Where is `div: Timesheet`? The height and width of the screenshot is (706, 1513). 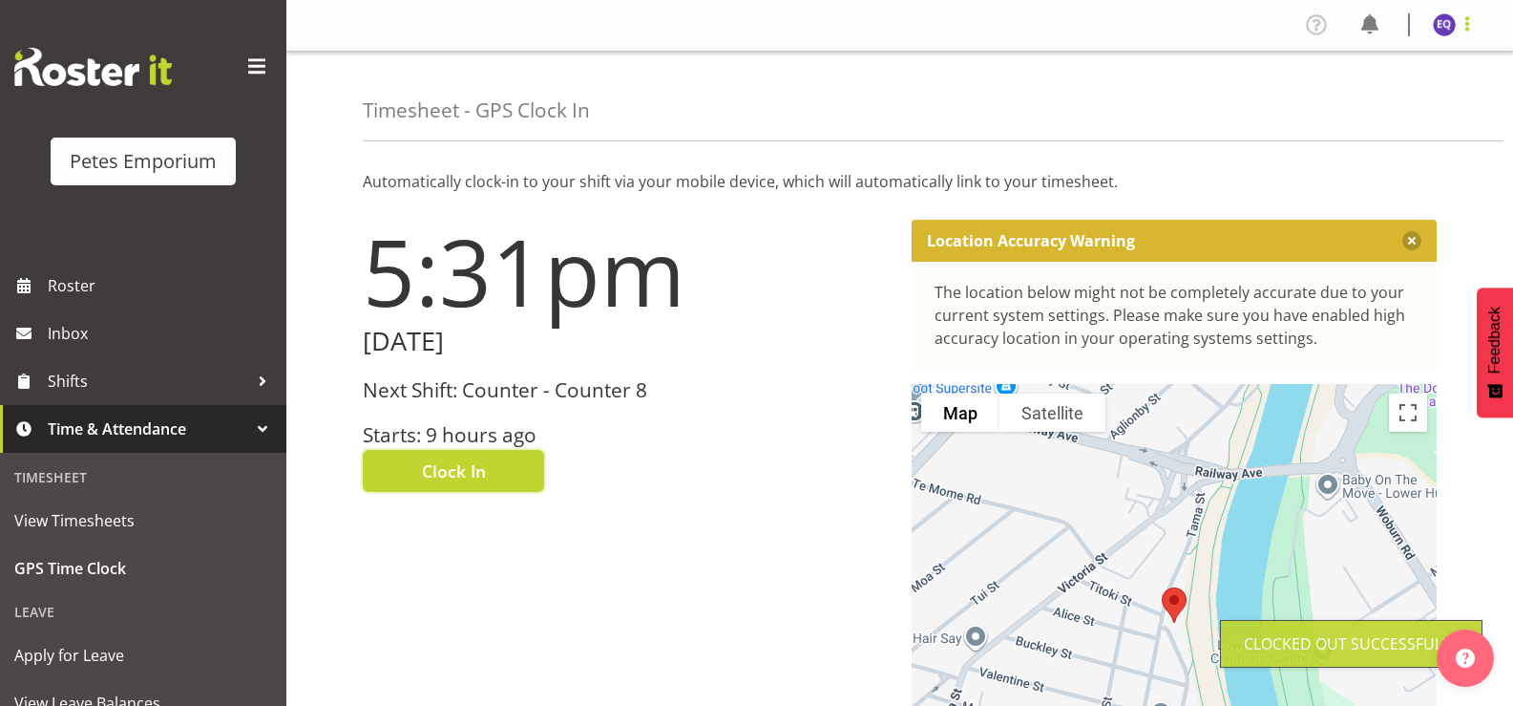 div: Timesheet is located at coordinates (143, 476).